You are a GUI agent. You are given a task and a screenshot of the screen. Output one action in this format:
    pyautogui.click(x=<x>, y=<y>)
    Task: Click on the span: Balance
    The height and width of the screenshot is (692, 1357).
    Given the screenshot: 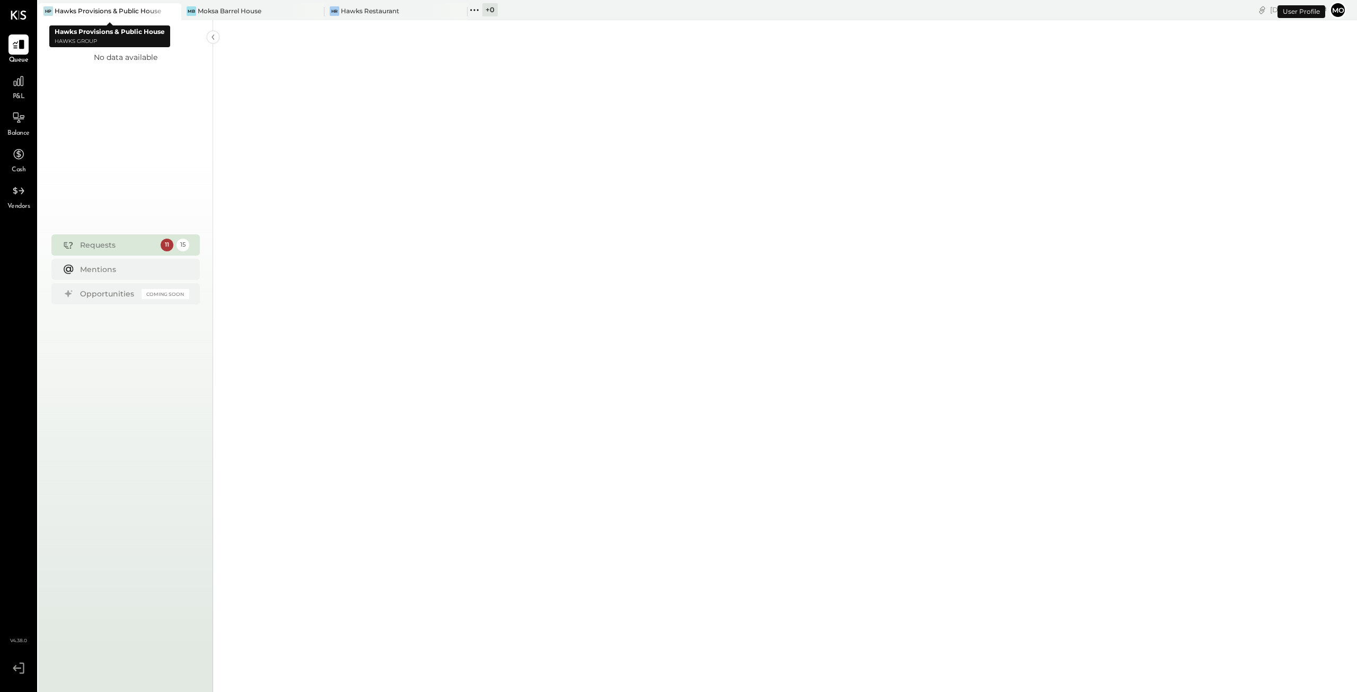 What is the action you would take?
    pyautogui.click(x=19, y=134)
    